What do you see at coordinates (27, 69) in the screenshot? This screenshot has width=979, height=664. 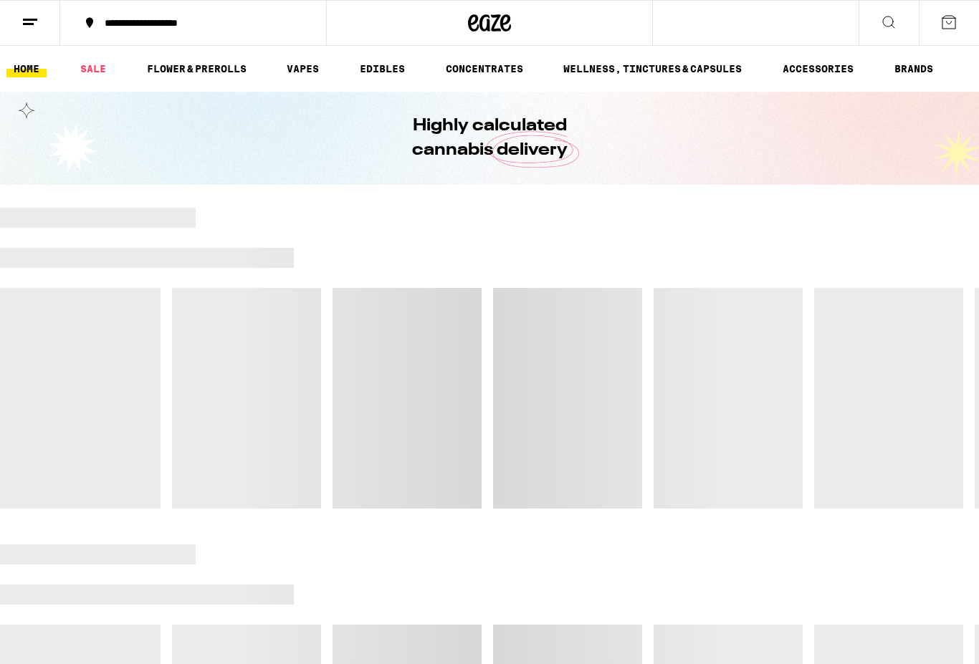 I see `a: HOME` at bounding box center [27, 69].